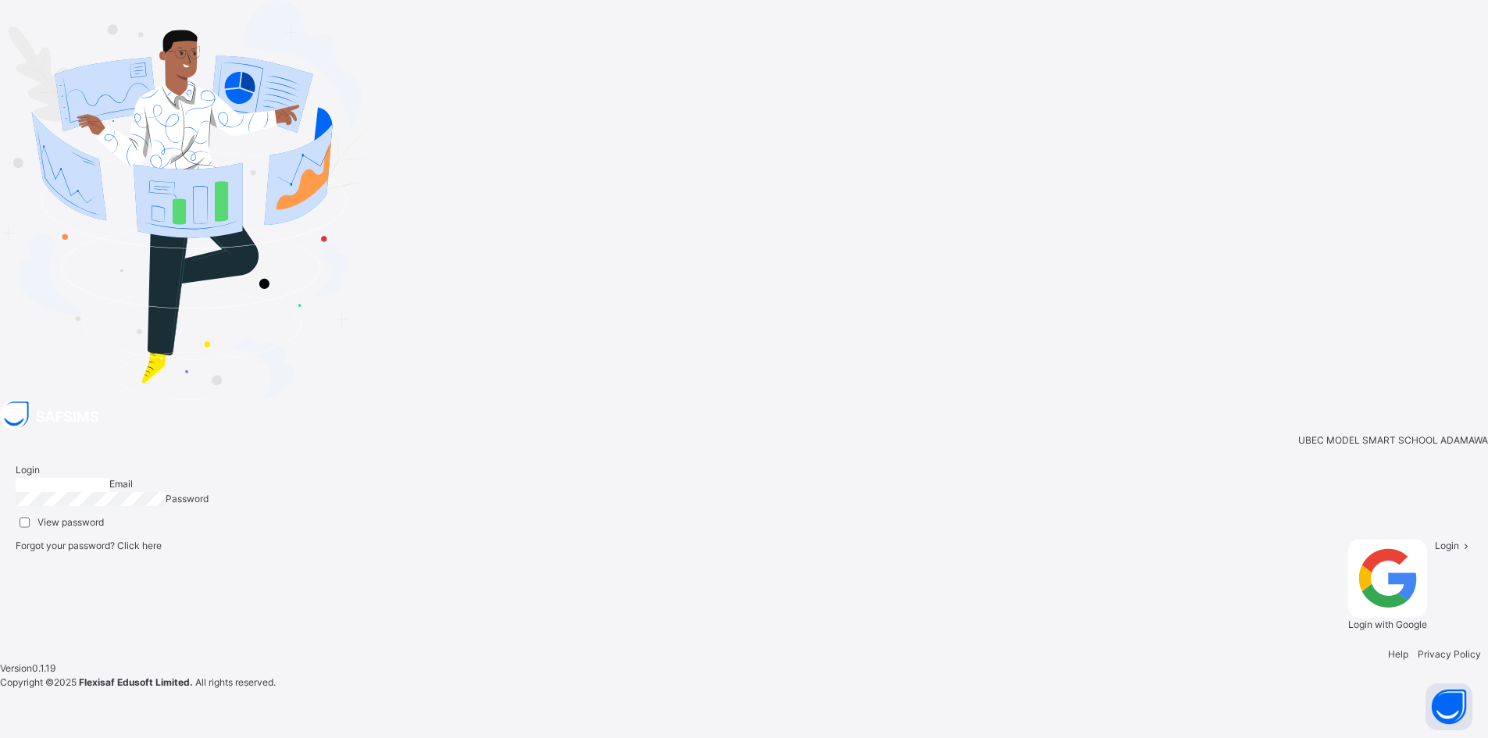 This screenshot has width=1488, height=738. I want to click on button: Open asap, so click(1449, 707).